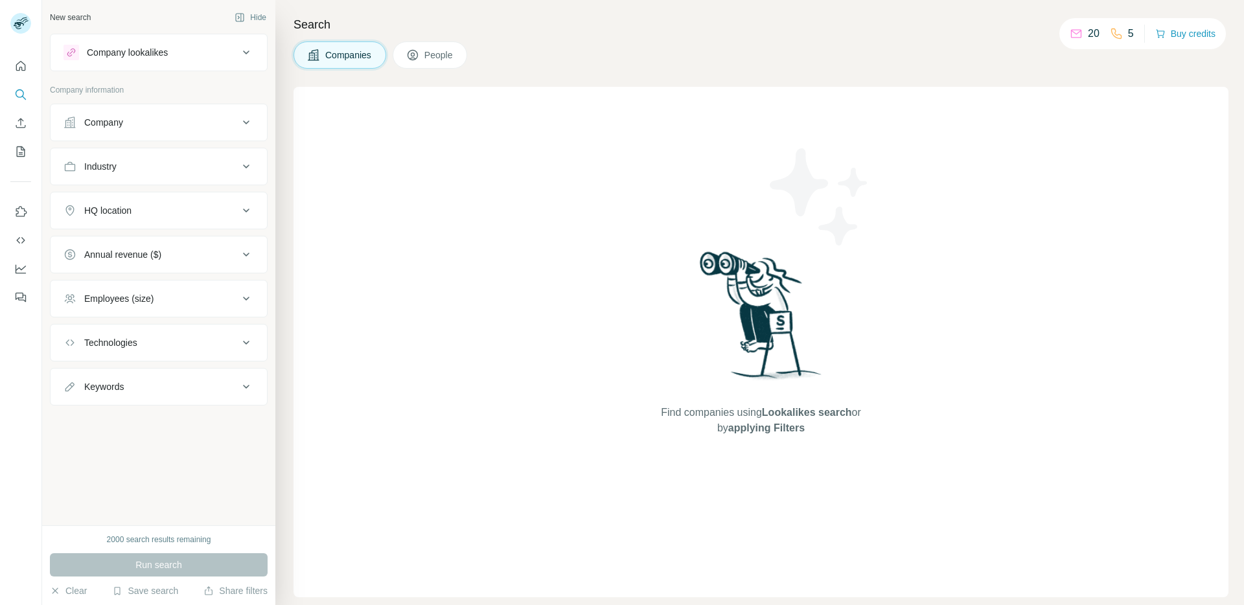 This screenshot has width=1244, height=605. I want to click on span: Companies, so click(348, 55).